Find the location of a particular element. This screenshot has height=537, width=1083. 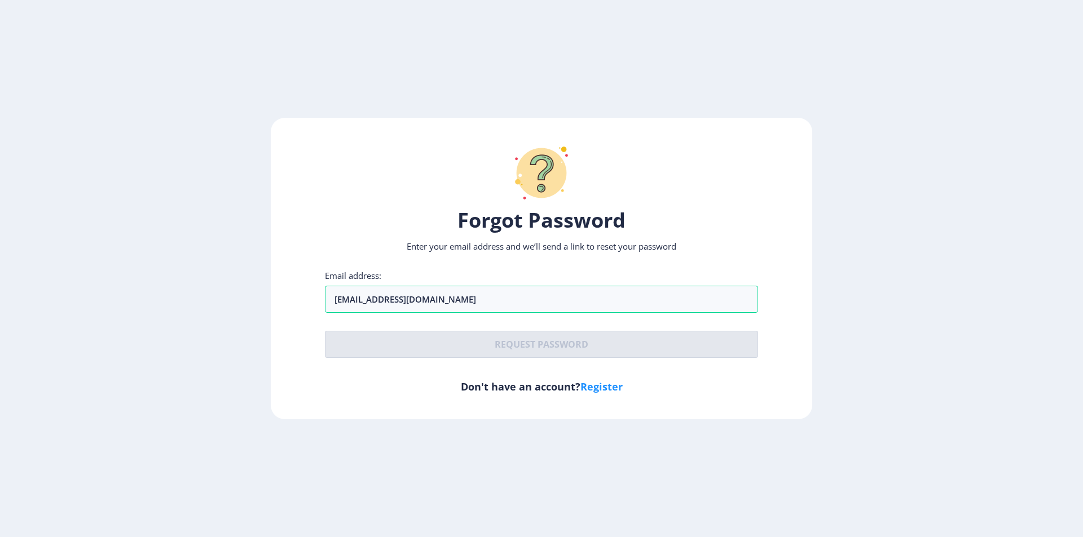

input: Email address is located at coordinates (541, 299).